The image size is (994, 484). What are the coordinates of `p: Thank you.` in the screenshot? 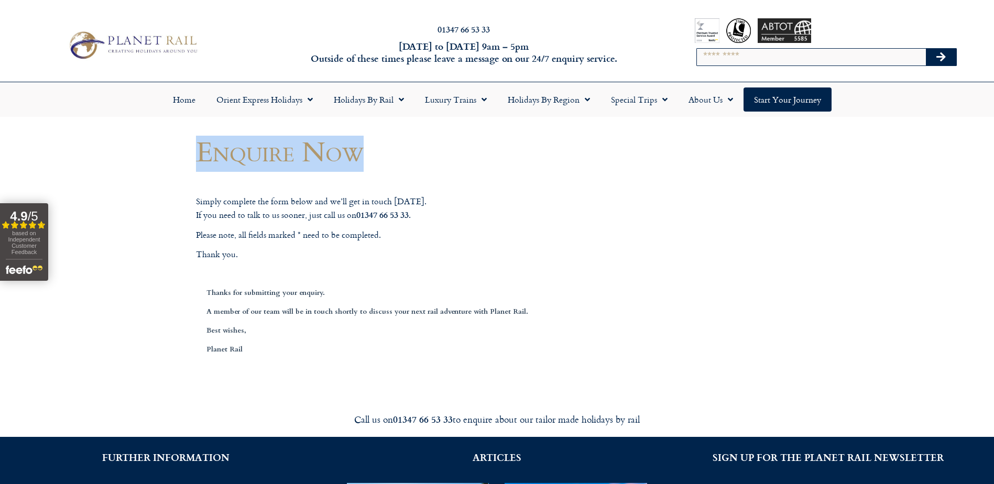 It's located at (392, 255).